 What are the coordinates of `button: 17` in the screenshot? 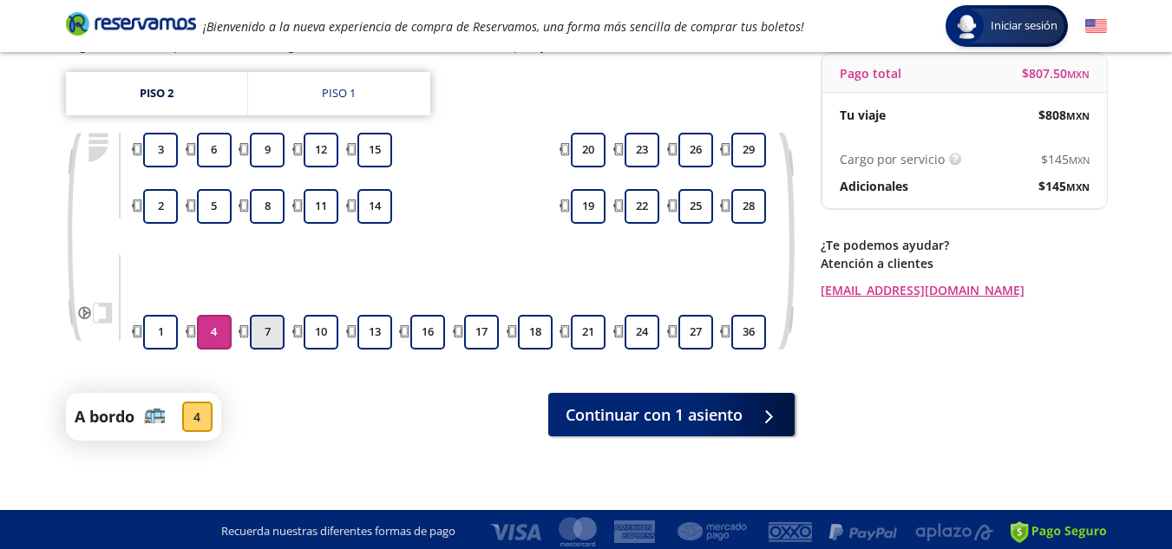 It's located at (482, 332).